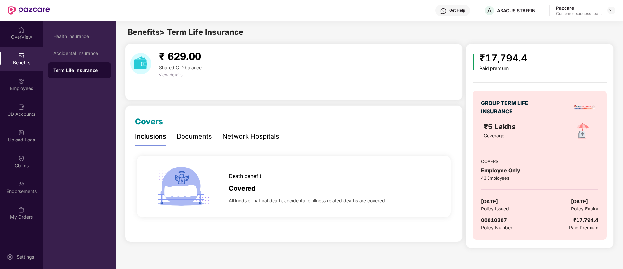 The image size is (623, 269). Describe the element at coordinates (443, 11) in the screenshot. I see `img: svg+xml;base64,PHN2ZyBpZD0iSGVscC0zMngzMiIgeG1sbnM9Imh0dHA6Ly93d3cudzMub3JnLzIwMDAvc3ZnIiB3aWR0aD...` at that location.